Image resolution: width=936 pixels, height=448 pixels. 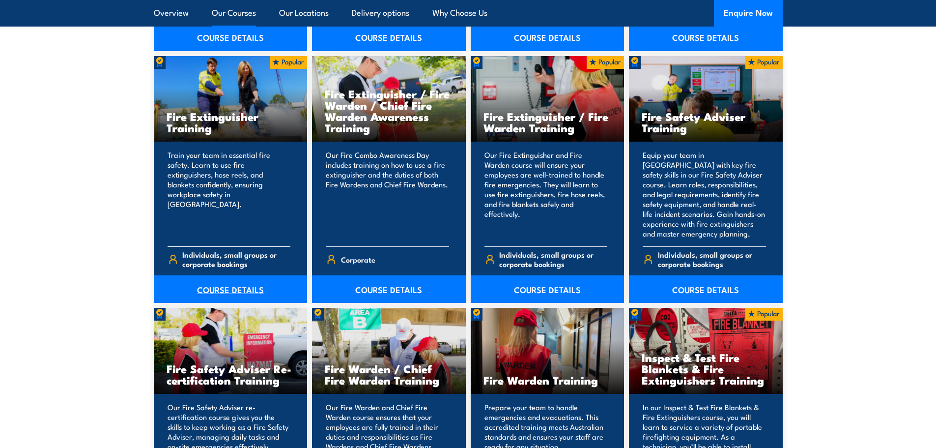 I want to click on p: Our Fire Combo Awareness Day includes training on how to use a fire extinguisher and the duties o..., so click(x=387, y=194).